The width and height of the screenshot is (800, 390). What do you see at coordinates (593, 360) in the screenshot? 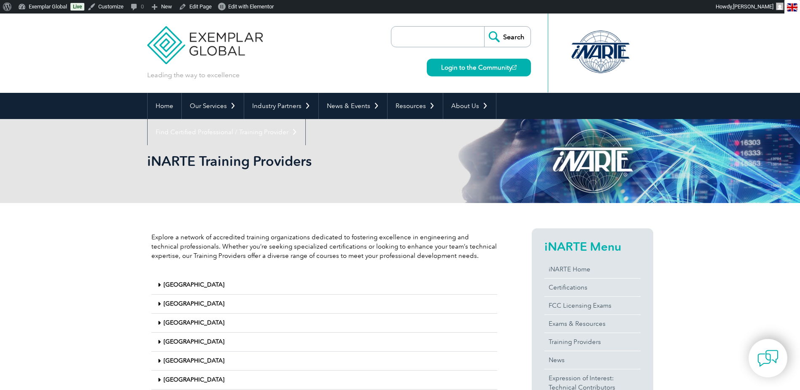
I see `a: News` at bounding box center [593, 360].